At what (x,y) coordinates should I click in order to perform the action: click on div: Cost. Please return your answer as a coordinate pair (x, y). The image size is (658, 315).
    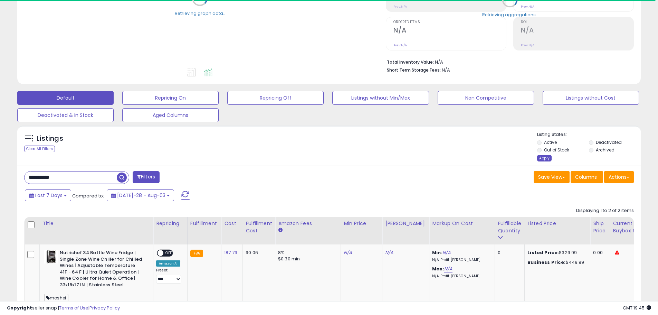
    Looking at the image, I should click on (232, 223).